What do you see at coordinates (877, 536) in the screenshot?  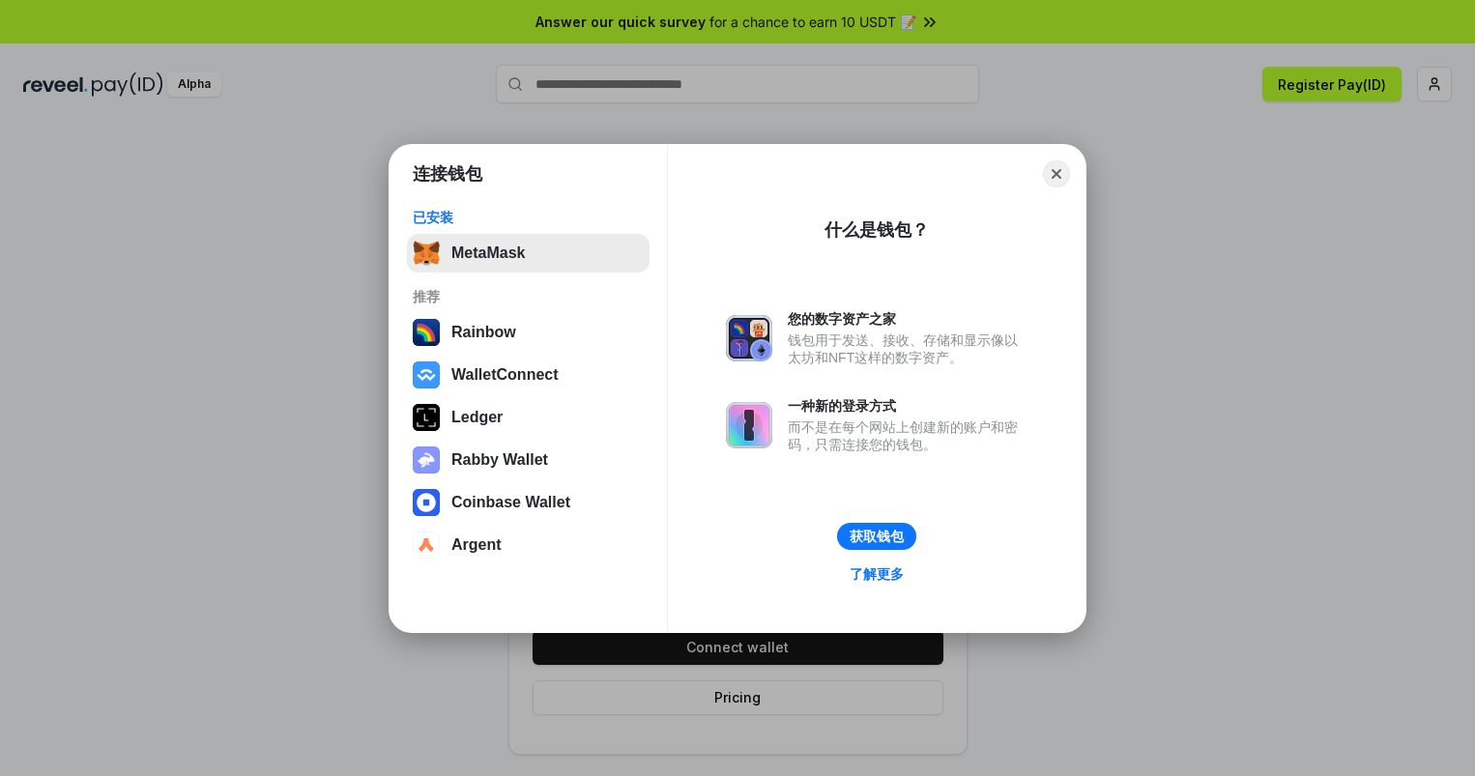 I see `button: 获取钱包` at bounding box center [877, 536].